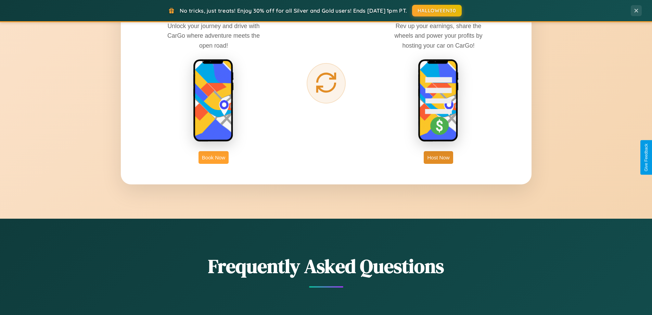 The width and height of the screenshot is (652, 315). I want to click on p: Rev up your earnings, share the wheels and power your profits by hosting your car on CarGo!, so click(439, 36).